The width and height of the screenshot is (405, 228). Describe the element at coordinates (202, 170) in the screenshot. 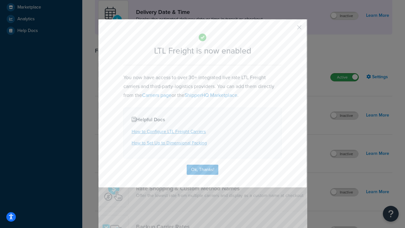

I see `button: Ok, Thanks!` at that location.